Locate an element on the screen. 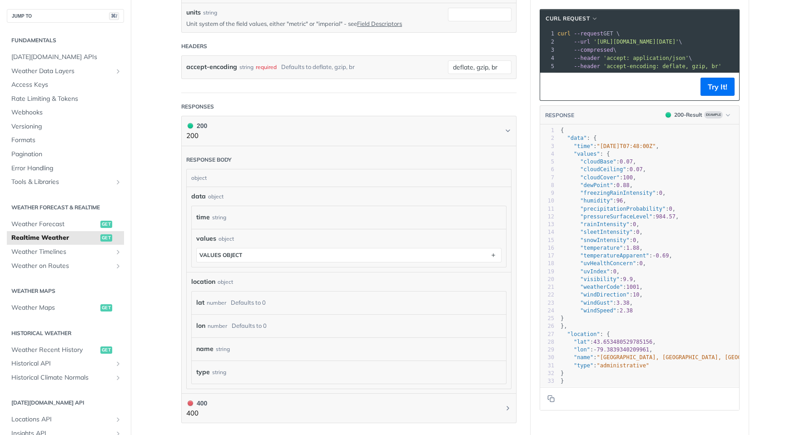  span: "freezingRainIntensity" is located at coordinates (618, 193).